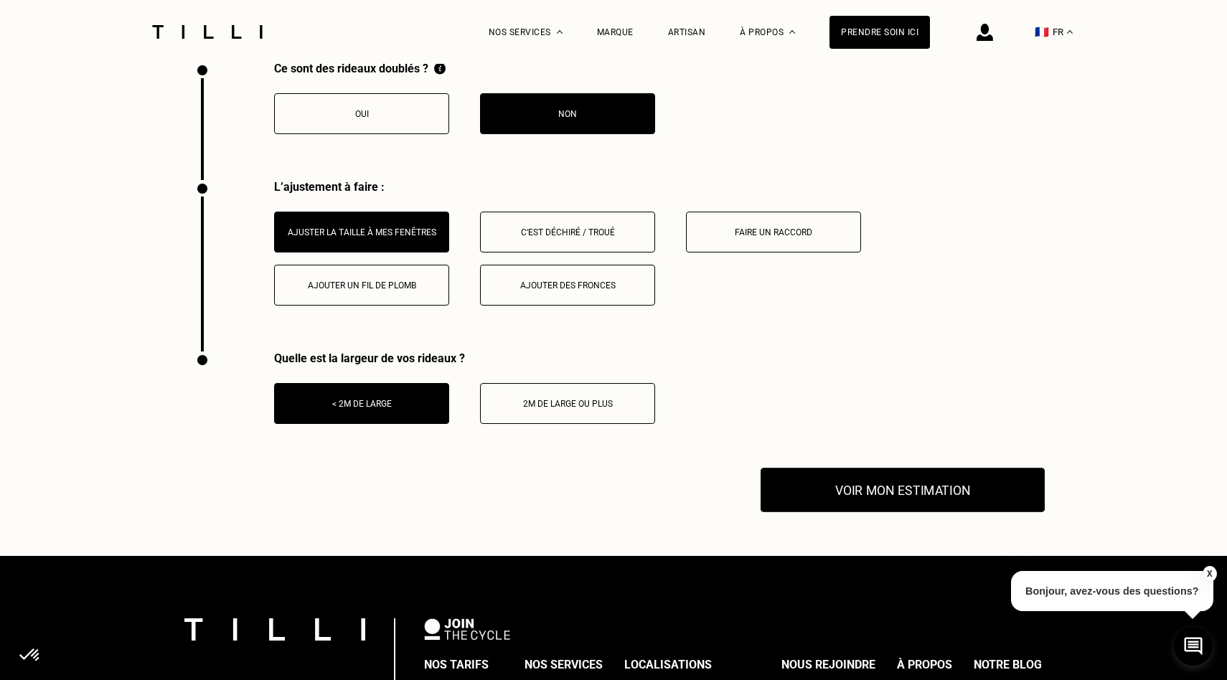 Image resolution: width=1227 pixels, height=680 pixels. What do you see at coordinates (440, 68) in the screenshot?
I see `img: Qu'est ce qu'une doublure ?` at bounding box center [440, 68].